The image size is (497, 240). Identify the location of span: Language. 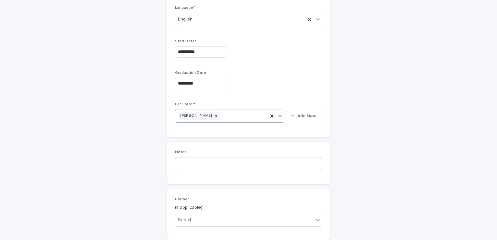
(185, 8).